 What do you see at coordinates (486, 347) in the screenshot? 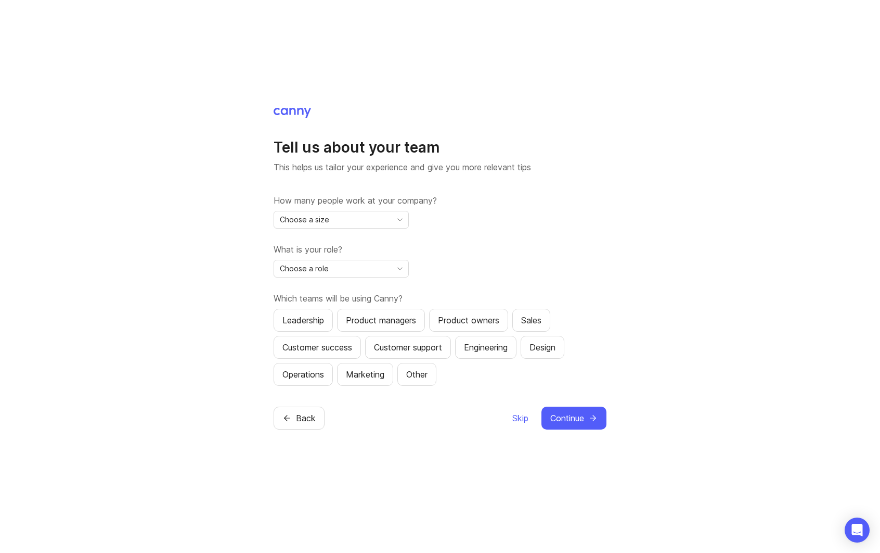
I see `button: Engineering` at bounding box center [486, 347].